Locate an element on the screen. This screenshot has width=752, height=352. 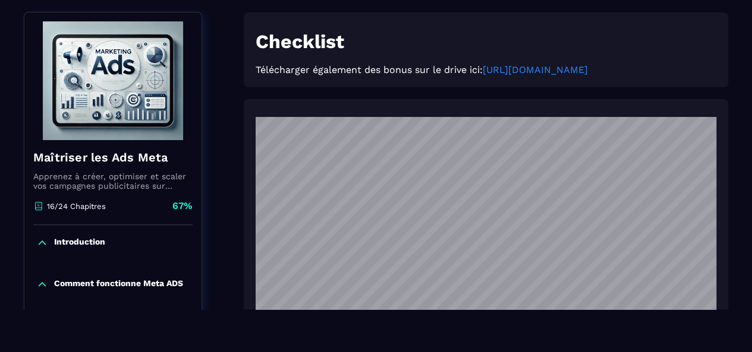
p: 67% is located at coordinates (182, 206).